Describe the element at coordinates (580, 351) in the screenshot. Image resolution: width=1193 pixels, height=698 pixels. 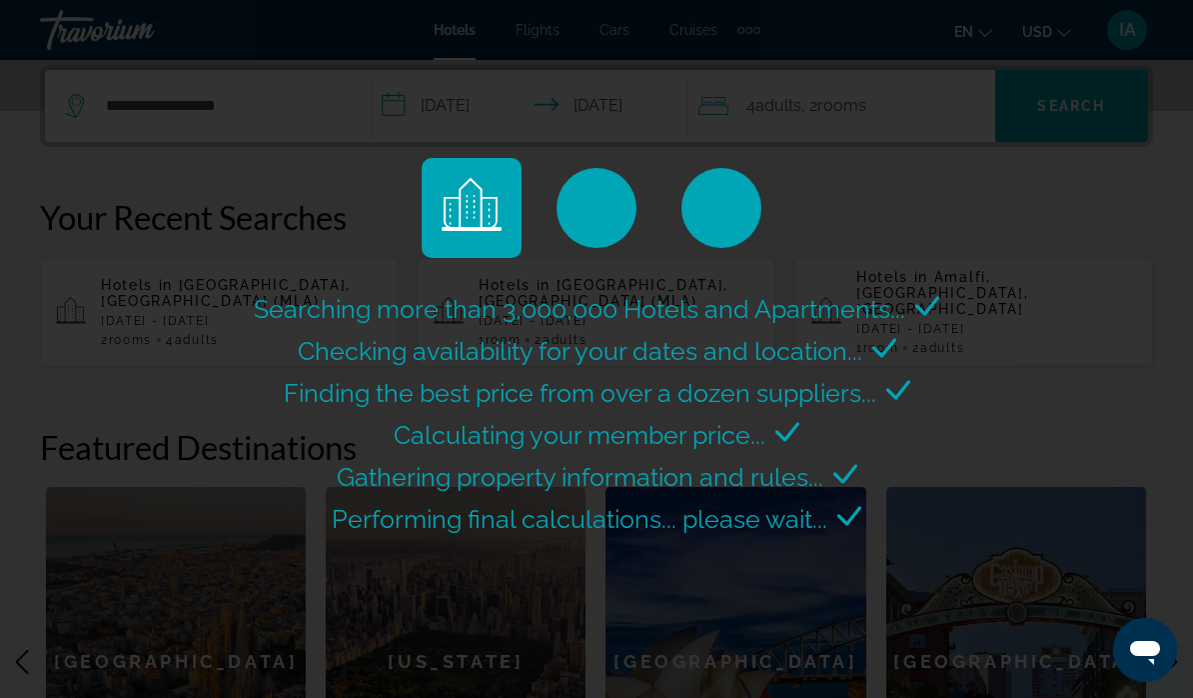
I see `span: Checking availability for your dates and location...` at that location.